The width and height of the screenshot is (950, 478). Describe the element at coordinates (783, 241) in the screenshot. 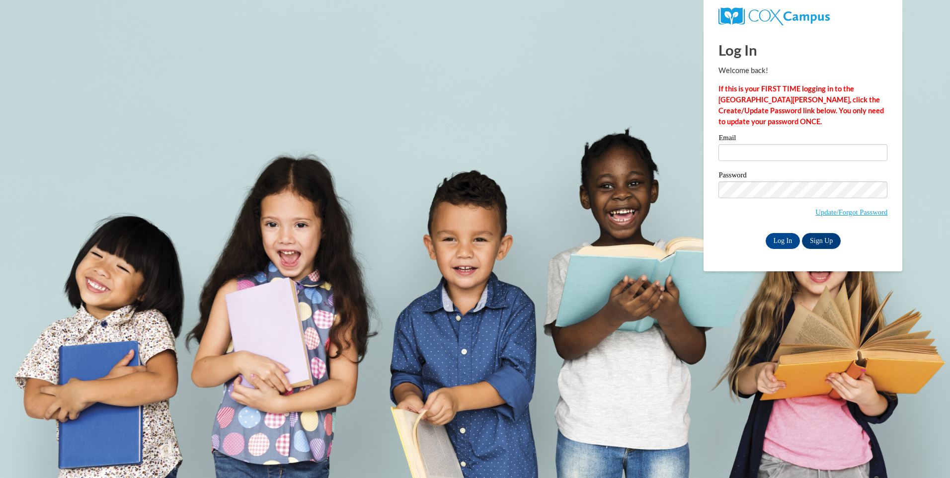

I see `input: Log In` at that location.